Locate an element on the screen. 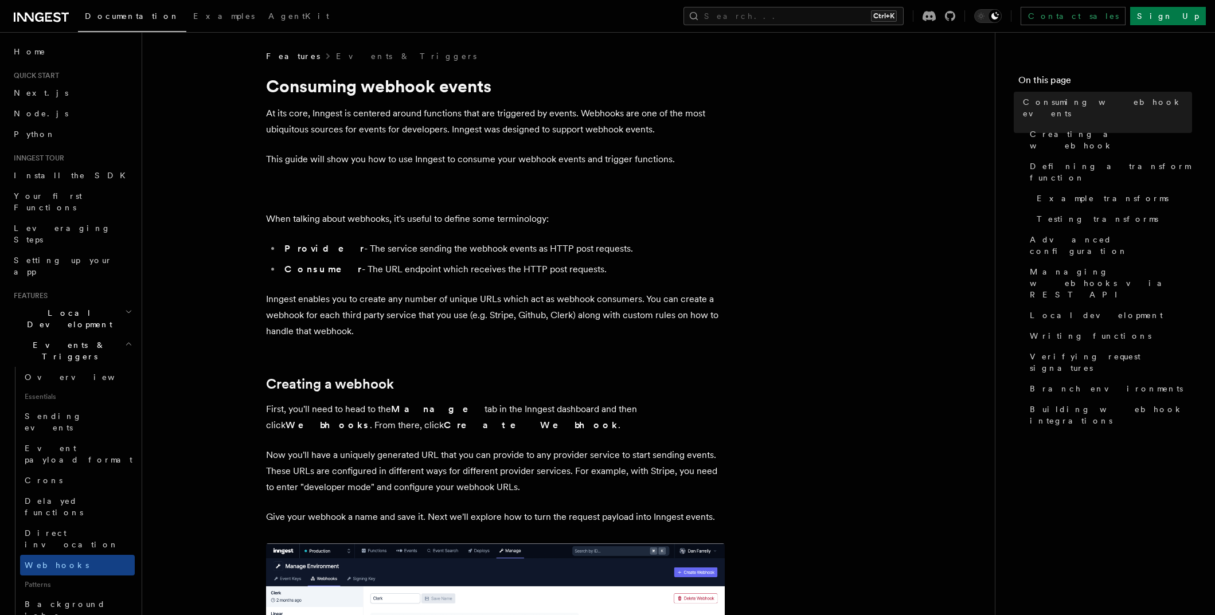 This screenshot has width=1215, height=615. span: Quick start is located at coordinates (34, 76).